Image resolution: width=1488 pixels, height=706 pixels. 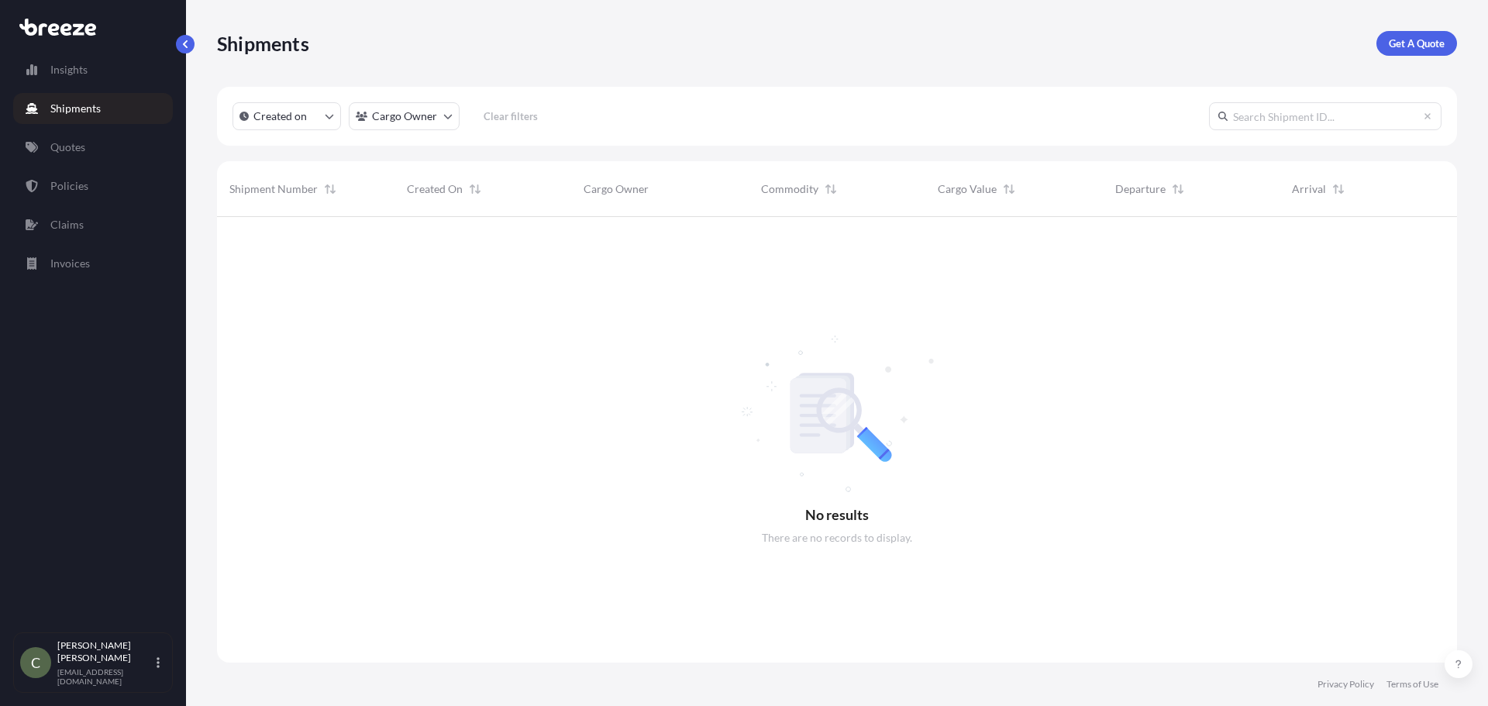 I want to click on span: Created On, so click(x=435, y=189).